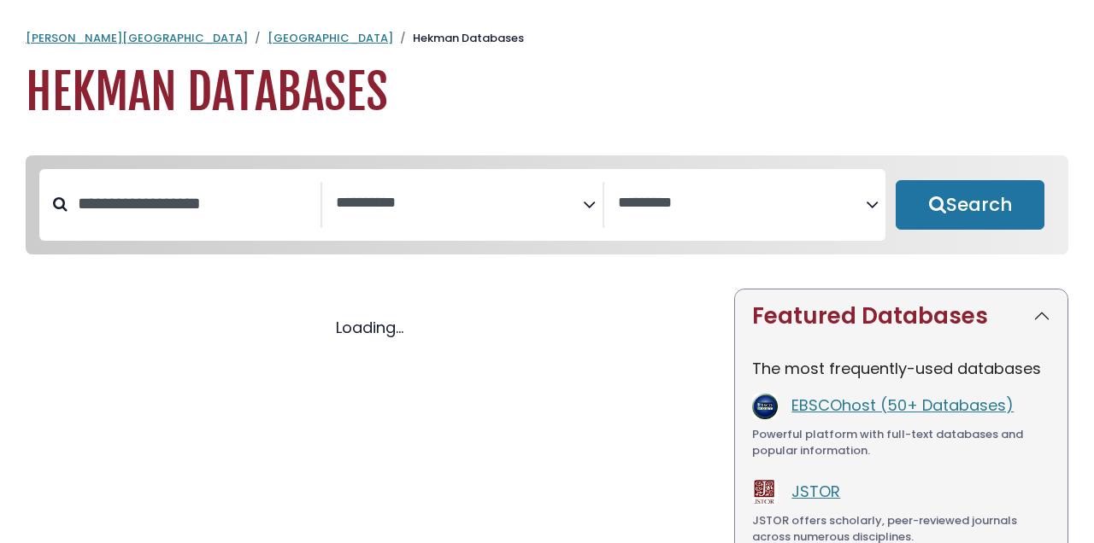  I want to click on button: Featured Databases, so click(901, 316).